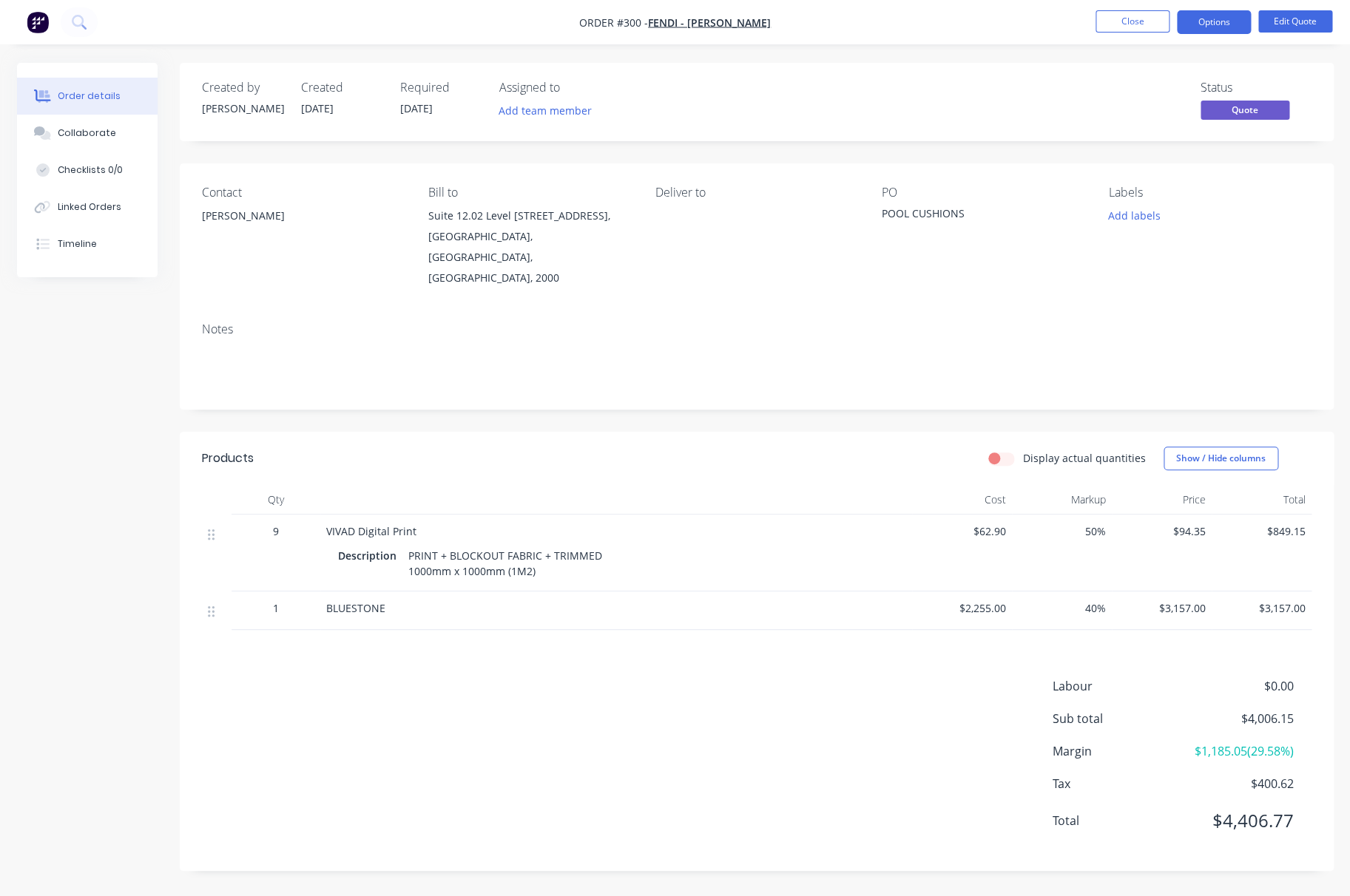  What do you see at coordinates (1238, 784) in the screenshot?
I see `span: $400.62` at bounding box center [1238, 784].